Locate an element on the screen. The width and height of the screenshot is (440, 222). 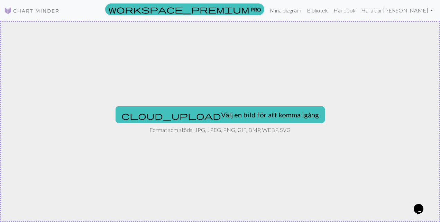
a: Bibliotek is located at coordinates (317, 10).